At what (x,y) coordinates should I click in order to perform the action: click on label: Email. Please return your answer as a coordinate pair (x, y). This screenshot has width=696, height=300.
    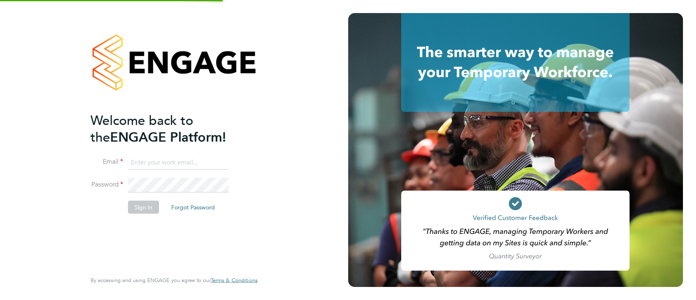
    Looking at the image, I should click on (107, 162).